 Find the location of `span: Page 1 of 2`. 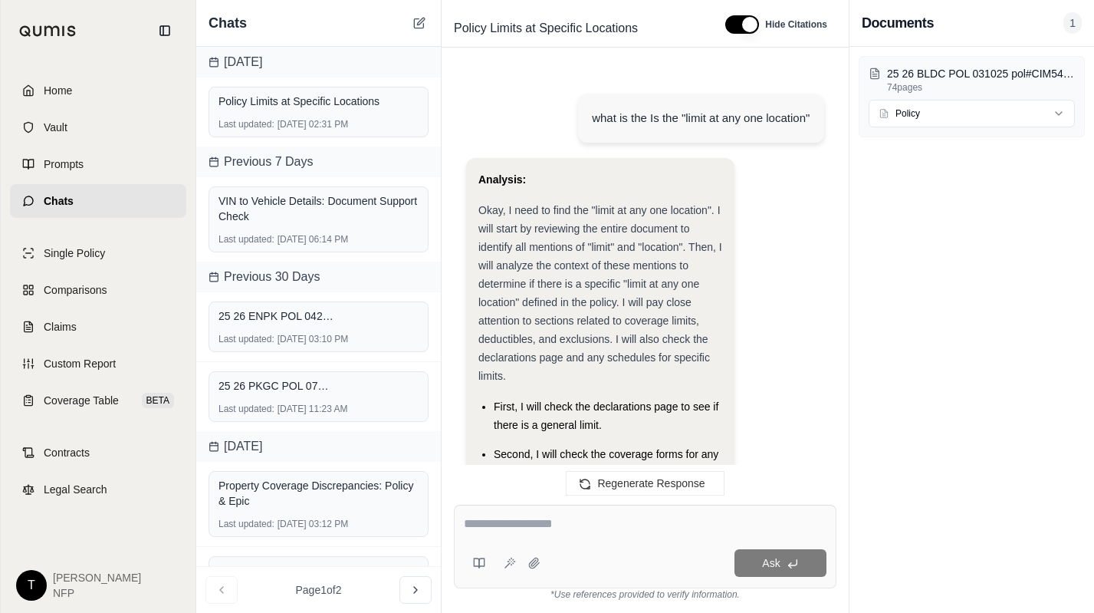

span: Page 1 of 2 is located at coordinates (319, 590).